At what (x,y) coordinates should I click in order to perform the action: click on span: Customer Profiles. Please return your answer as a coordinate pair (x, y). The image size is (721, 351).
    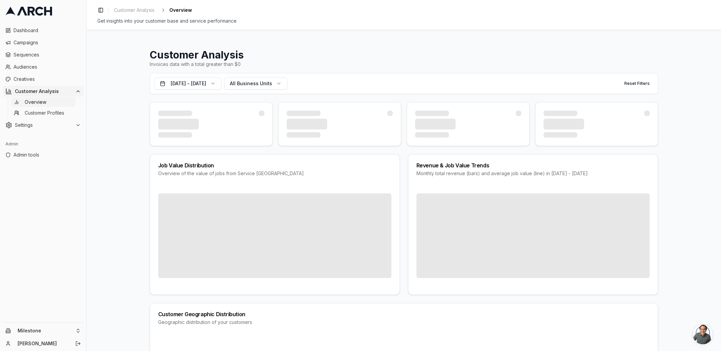
    Looking at the image, I should click on (44, 113).